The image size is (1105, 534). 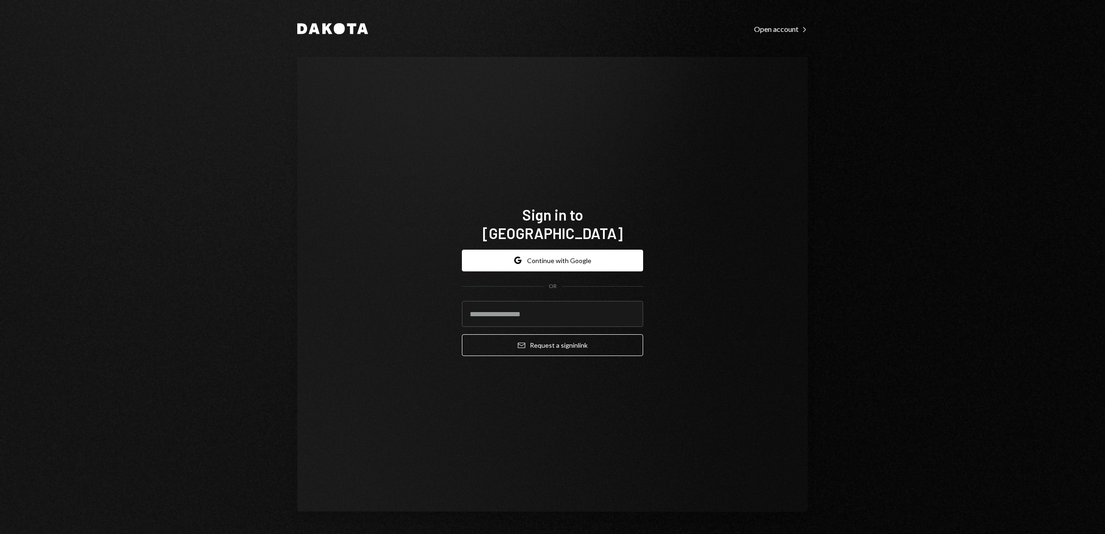 What do you see at coordinates (781, 29) in the screenshot?
I see `div: Open account` at bounding box center [781, 29].